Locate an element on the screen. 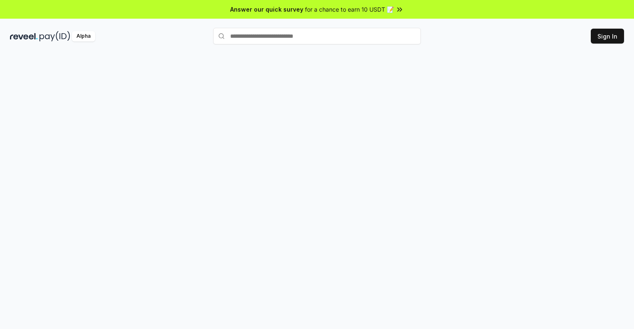 Image resolution: width=634 pixels, height=329 pixels. img: pay_id is located at coordinates (55, 36).